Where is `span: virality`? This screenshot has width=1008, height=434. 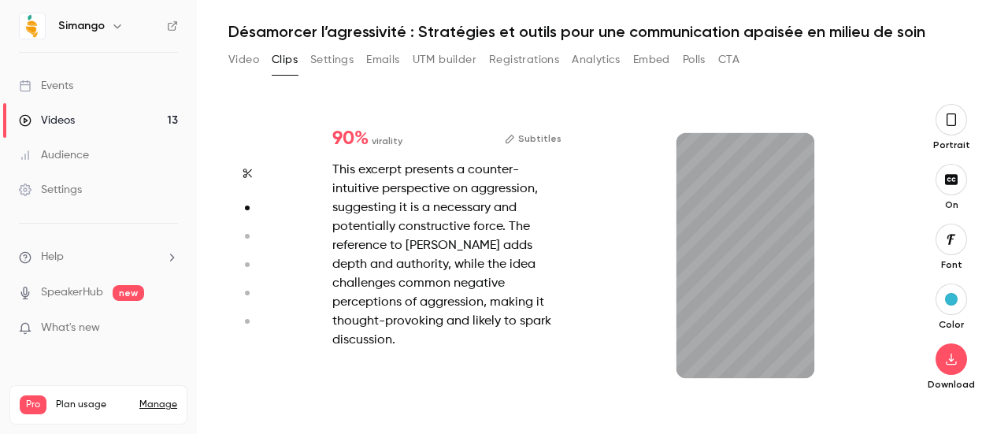 span: virality is located at coordinates (387, 141).